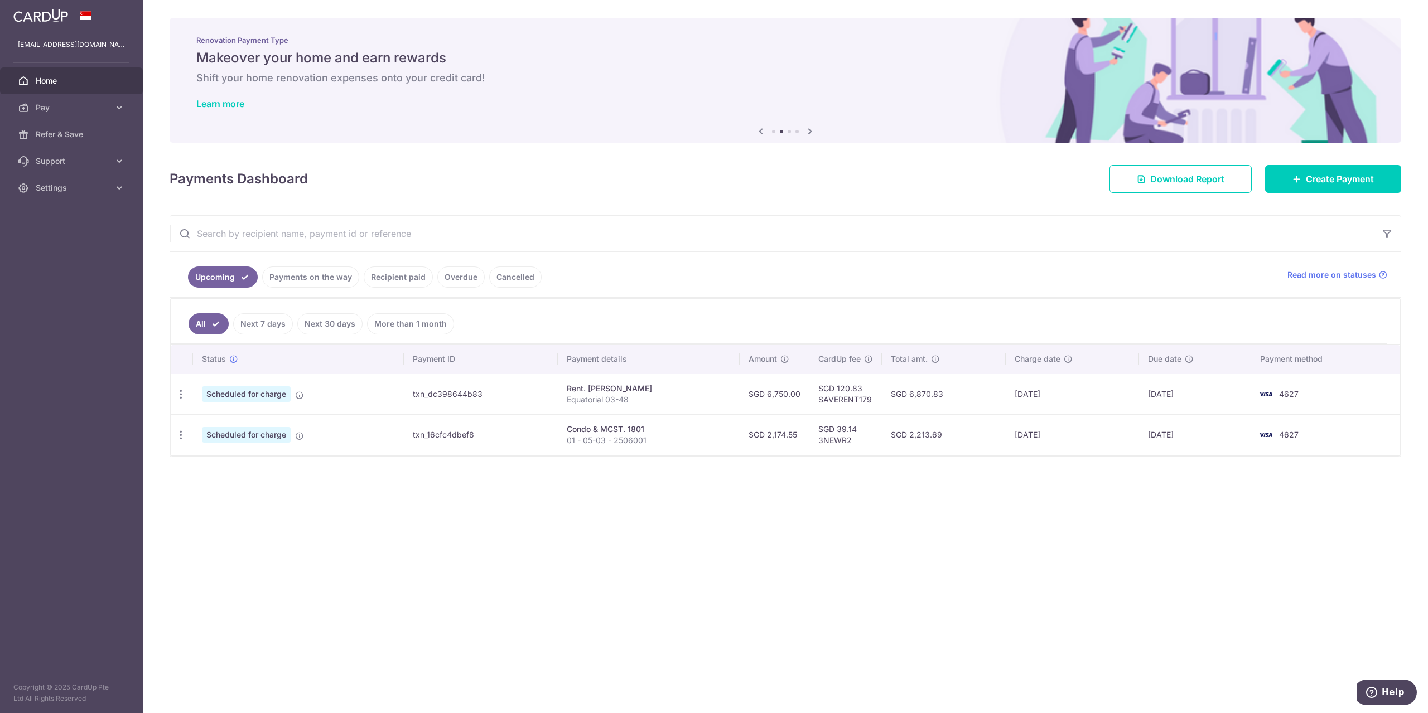 The image size is (1428, 713). I want to click on span: Amount, so click(762, 359).